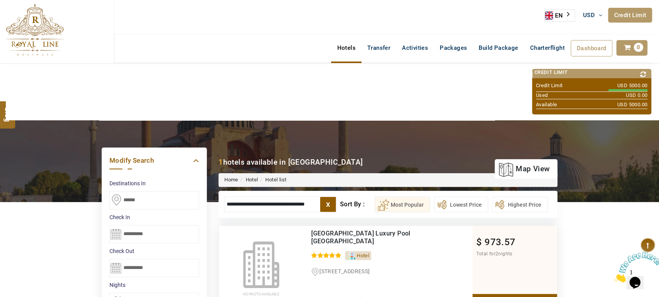 This screenshot has width=659, height=297. Describe the element at coordinates (461, 204) in the screenshot. I see `button: Lowest Price` at that location.